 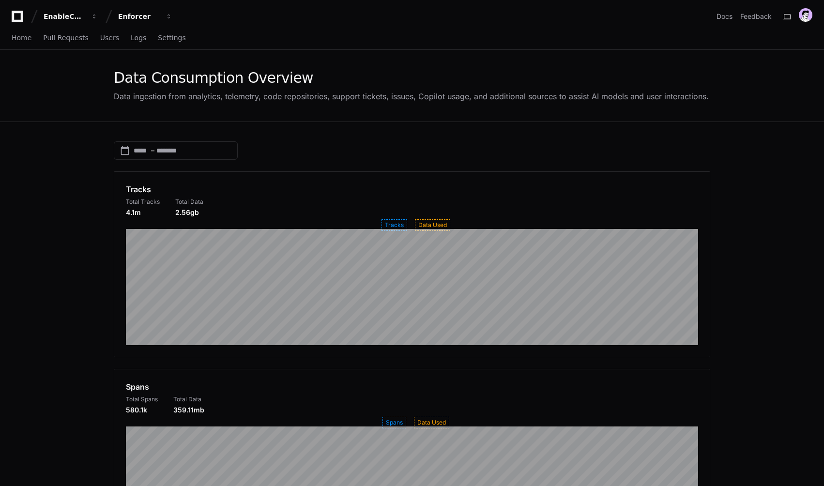 What do you see at coordinates (142, 399) in the screenshot?
I see `div: Total Spans` at bounding box center [142, 399].